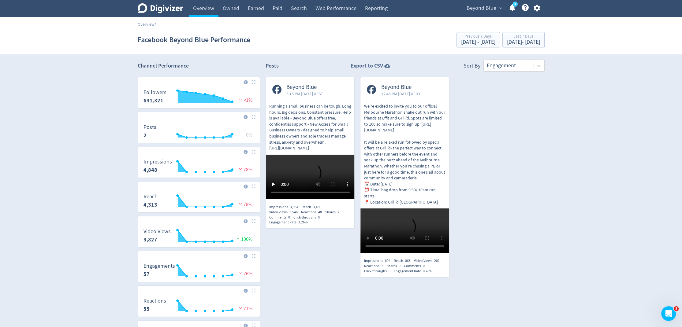 Image resolution: width=682 pixels, height=327 pixels. Describe the element at coordinates (245, 274) in the screenshot. I see `span: 76%` at that location.